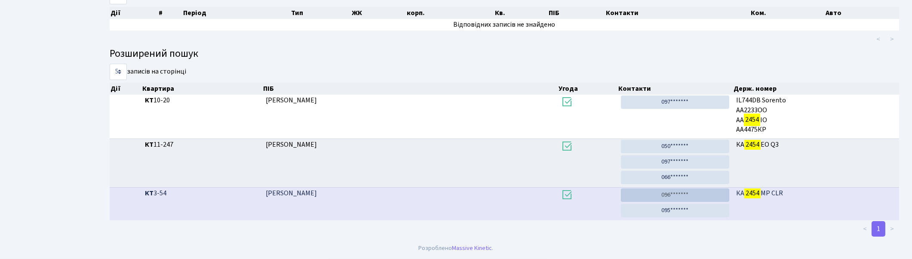  Describe the element at coordinates (456, 248) in the screenshot. I see `div: Розроблено .` at that location.